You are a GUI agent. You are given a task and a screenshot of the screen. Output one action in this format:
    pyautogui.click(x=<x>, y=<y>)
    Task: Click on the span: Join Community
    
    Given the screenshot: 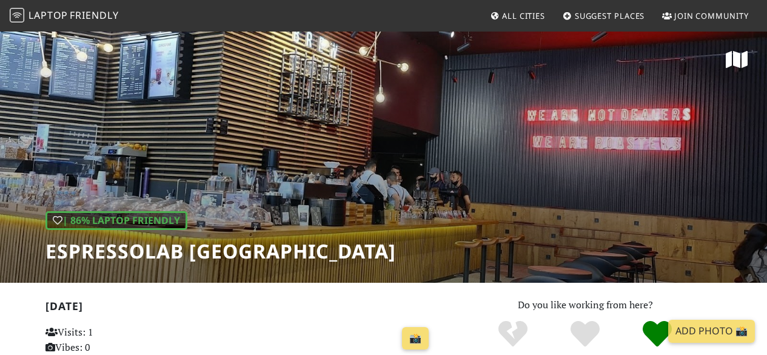 What is the action you would take?
    pyautogui.click(x=712, y=16)
    